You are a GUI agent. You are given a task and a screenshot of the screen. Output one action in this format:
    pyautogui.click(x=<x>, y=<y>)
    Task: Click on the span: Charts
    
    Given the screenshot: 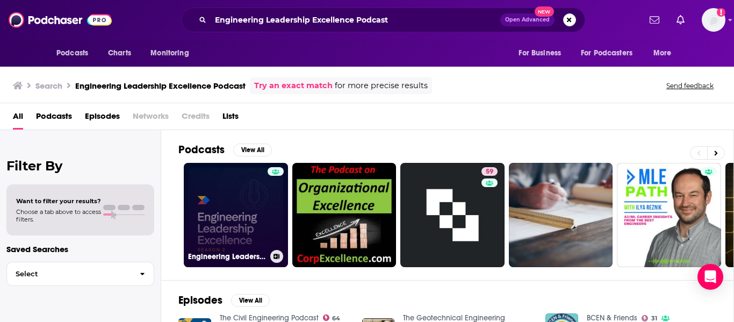 What is the action you would take?
    pyautogui.click(x=119, y=53)
    